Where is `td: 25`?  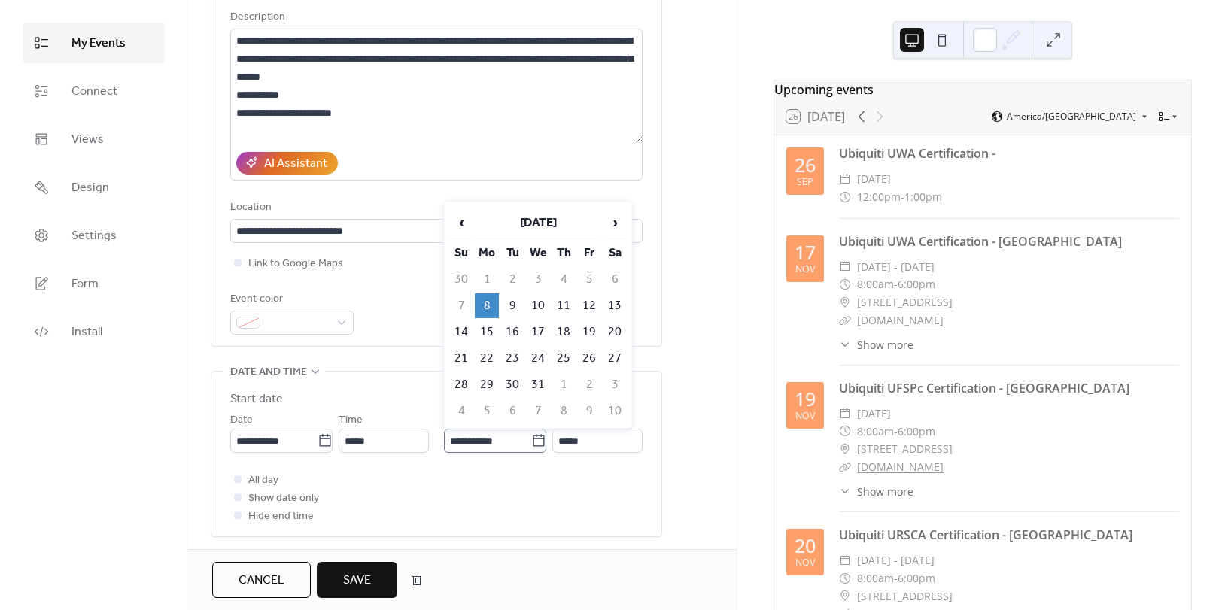
td: 25 is located at coordinates (563, 358).